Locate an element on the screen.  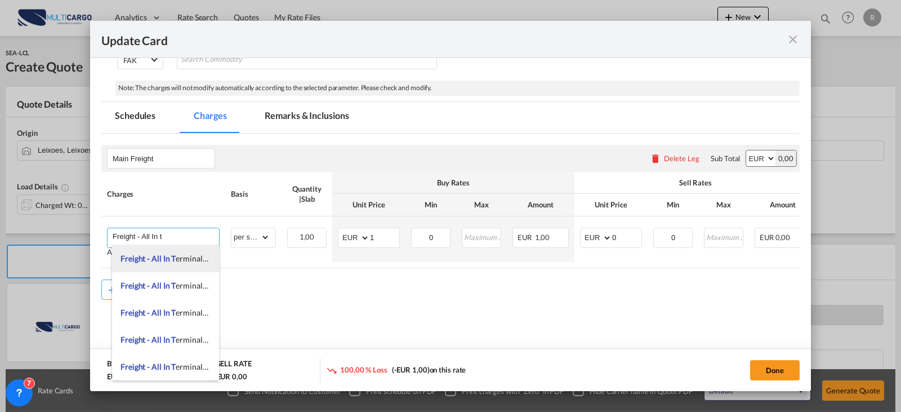
div: Quantity | Slab is located at coordinates (307, 194).